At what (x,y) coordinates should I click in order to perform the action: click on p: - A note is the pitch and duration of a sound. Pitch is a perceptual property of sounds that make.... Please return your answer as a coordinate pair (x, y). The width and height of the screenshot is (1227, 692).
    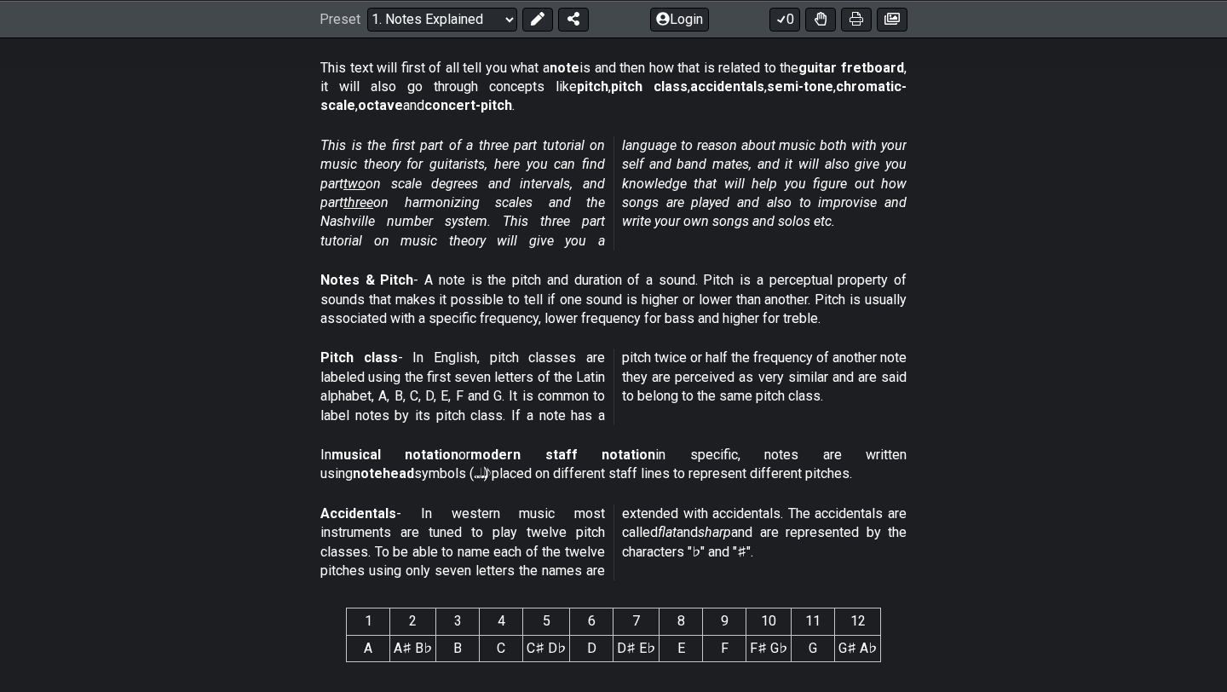
    Looking at the image, I should click on (613, 299).